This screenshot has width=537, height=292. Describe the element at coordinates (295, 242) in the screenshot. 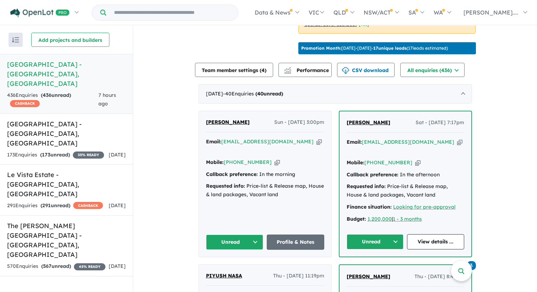

I see `a: Profile & Notes` at that location.